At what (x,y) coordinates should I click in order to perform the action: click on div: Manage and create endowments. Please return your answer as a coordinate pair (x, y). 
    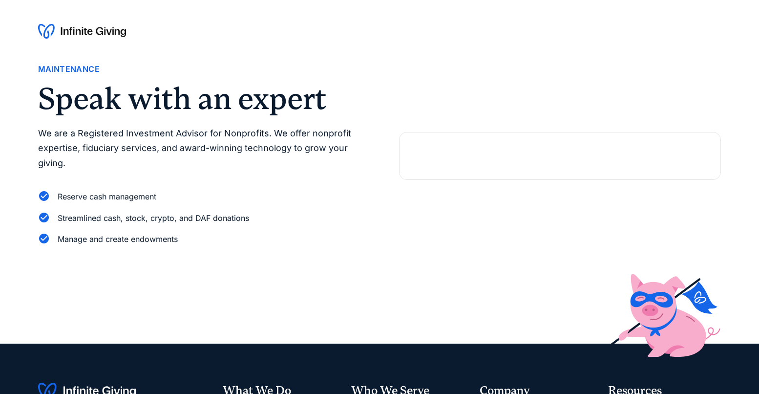
    Looking at the image, I should click on (118, 239).